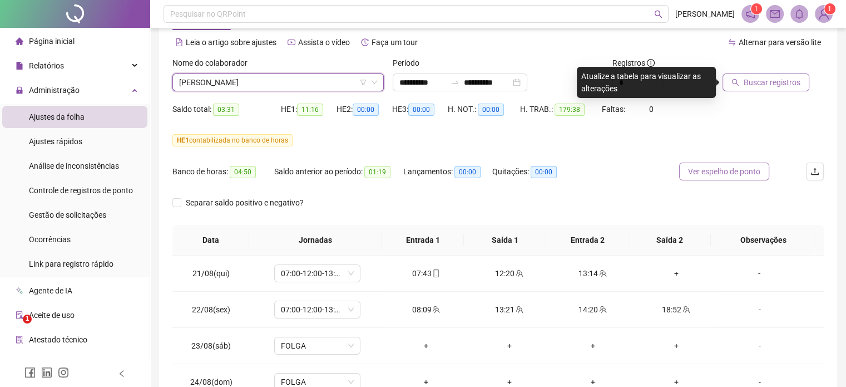  What do you see at coordinates (211, 309) in the screenshot?
I see `span: 22/08(sex)` at bounding box center [211, 309].